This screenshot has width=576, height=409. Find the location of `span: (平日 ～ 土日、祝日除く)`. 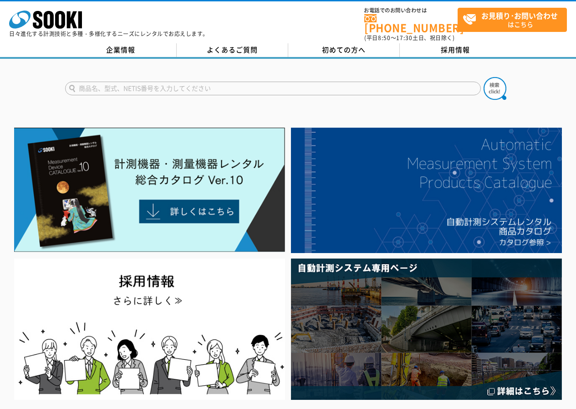

span: (平日 ～ 土日、祝日除く) is located at coordinates (409, 38).